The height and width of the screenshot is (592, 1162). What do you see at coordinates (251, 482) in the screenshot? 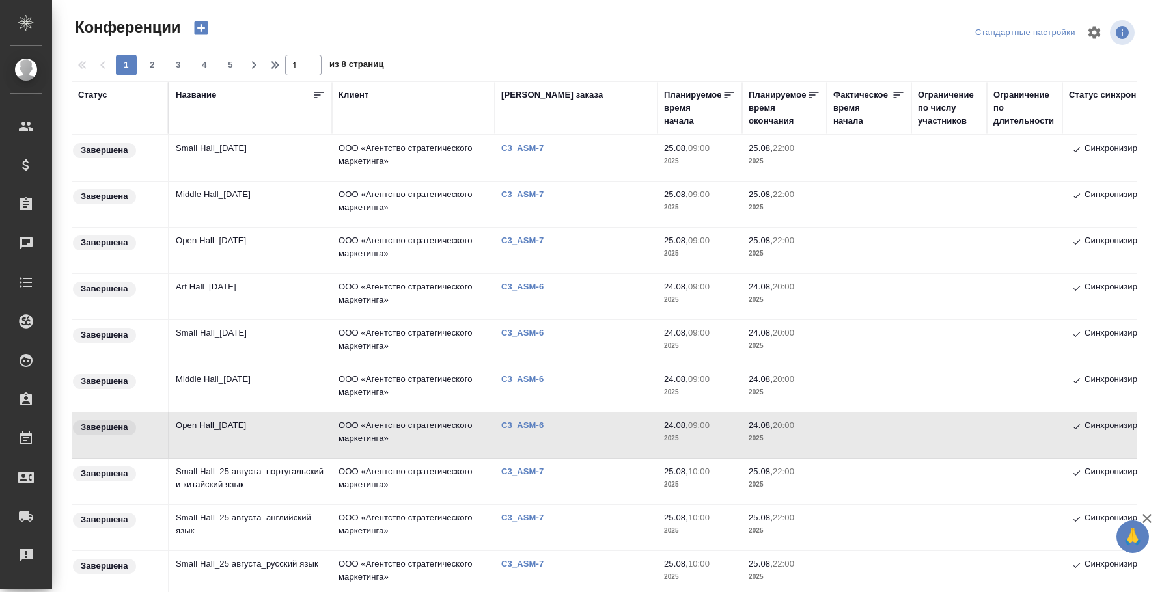
I see `td: Small Hall_25 августа_португальский и китайский язык` at bounding box center [251, 482].